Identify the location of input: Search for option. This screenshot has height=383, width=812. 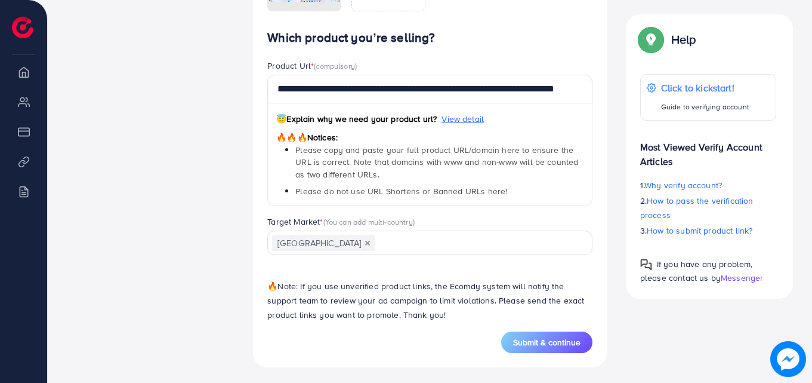
(477, 243).